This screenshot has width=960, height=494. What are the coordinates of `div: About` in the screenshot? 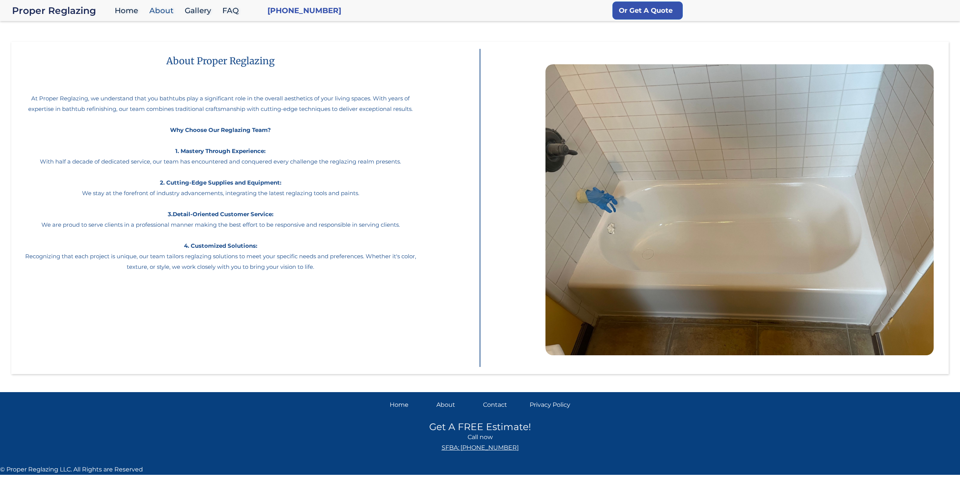 It's located at (457, 405).